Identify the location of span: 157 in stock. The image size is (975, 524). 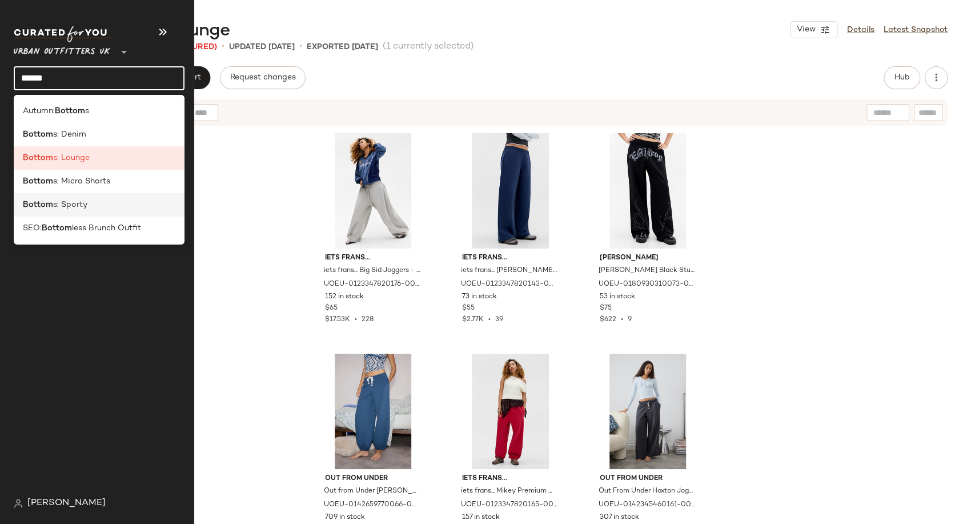
(481, 518).